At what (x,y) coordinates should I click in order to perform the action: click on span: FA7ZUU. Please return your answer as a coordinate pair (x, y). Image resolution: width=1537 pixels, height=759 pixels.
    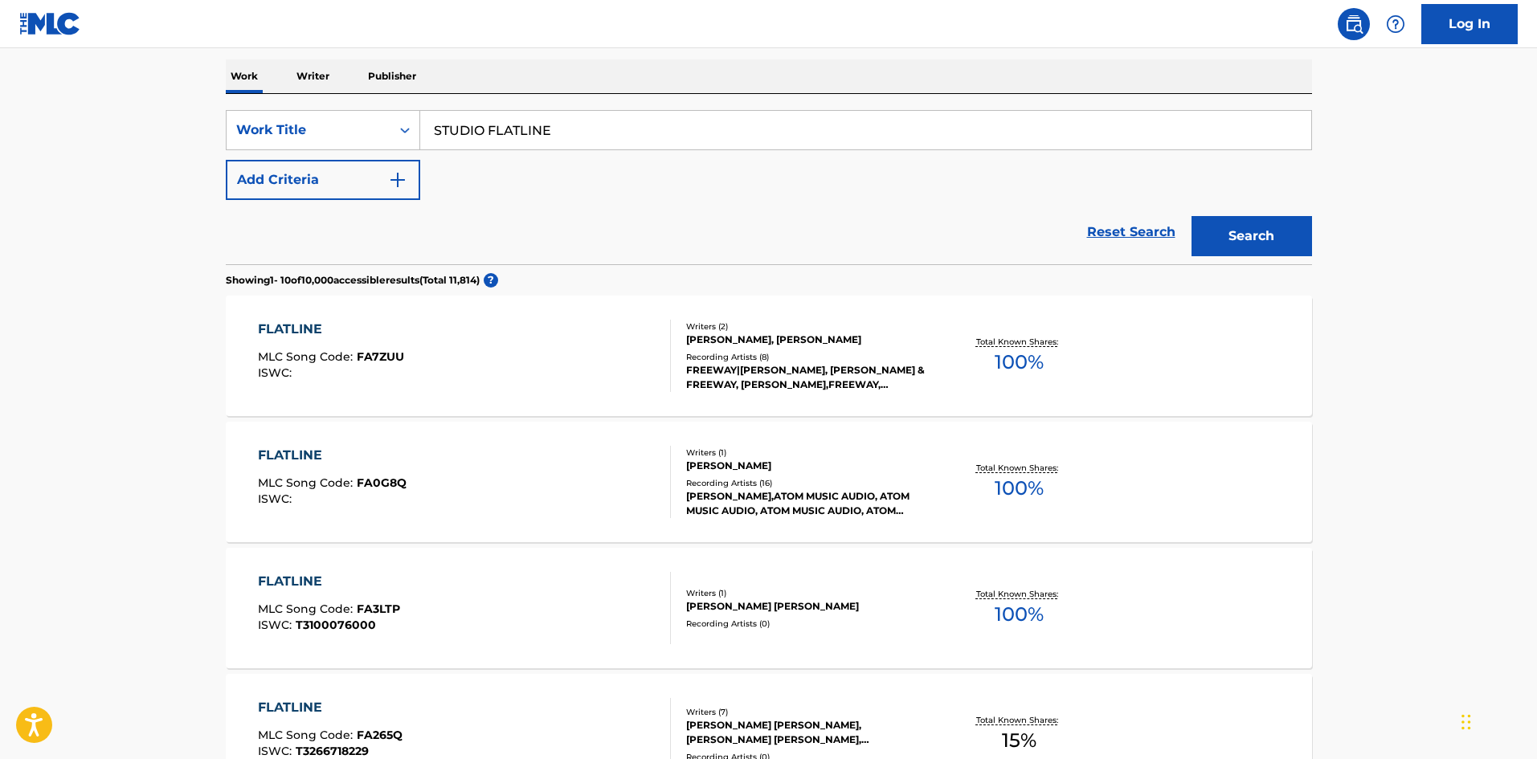
    Looking at the image, I should click on (380, 357).